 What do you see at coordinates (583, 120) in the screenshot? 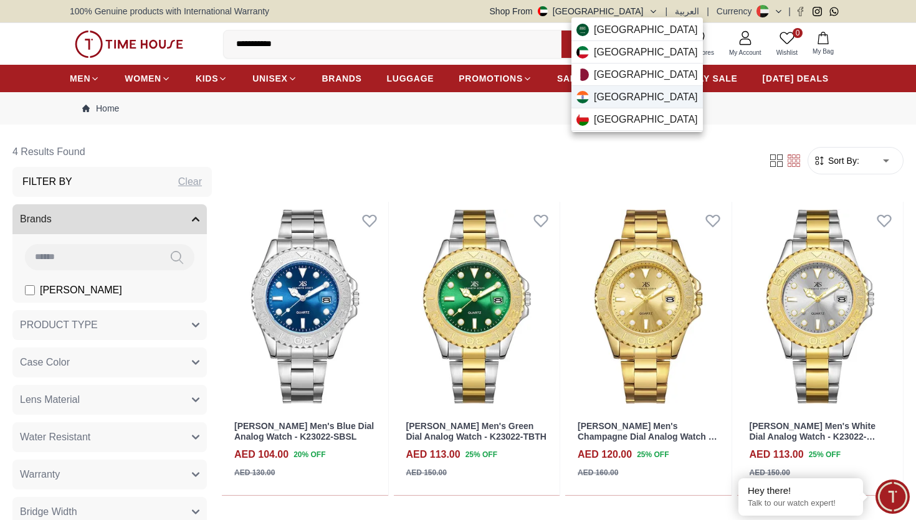
I see `img: Oman` at bounding box center [583, 120].